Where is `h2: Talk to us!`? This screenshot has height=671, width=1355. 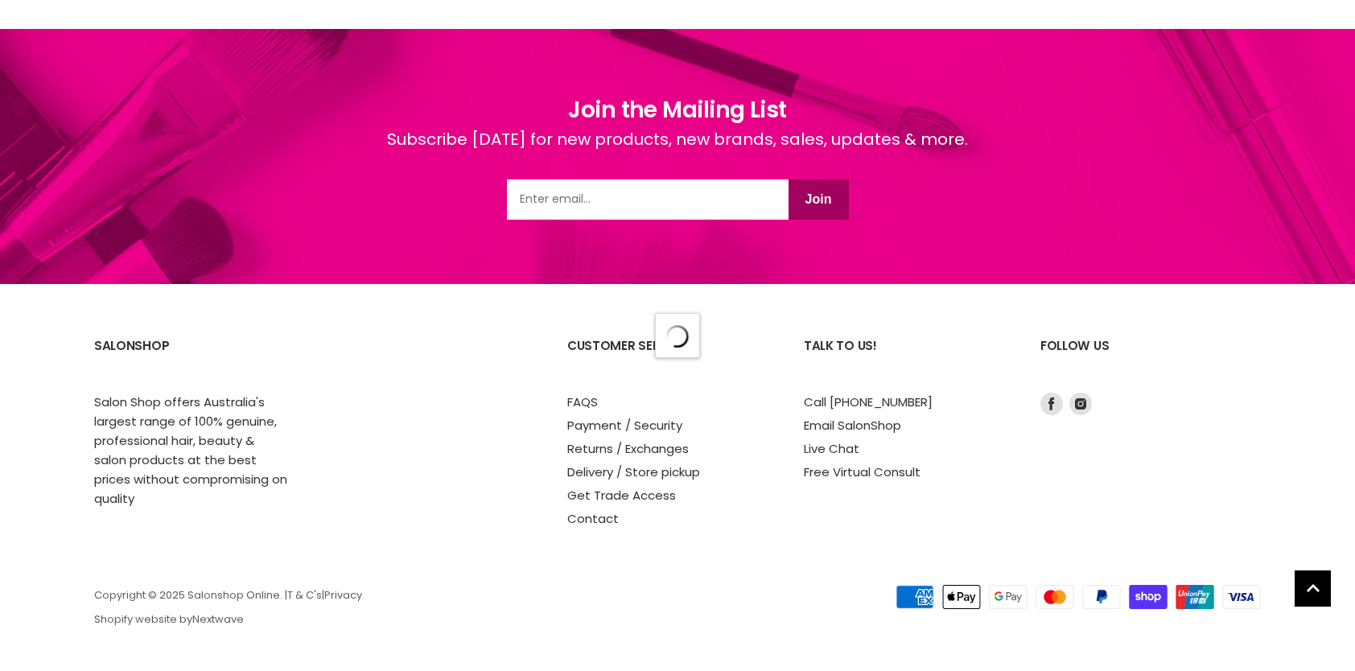
h2: Talk to us! is located at coordinates (906, 359).